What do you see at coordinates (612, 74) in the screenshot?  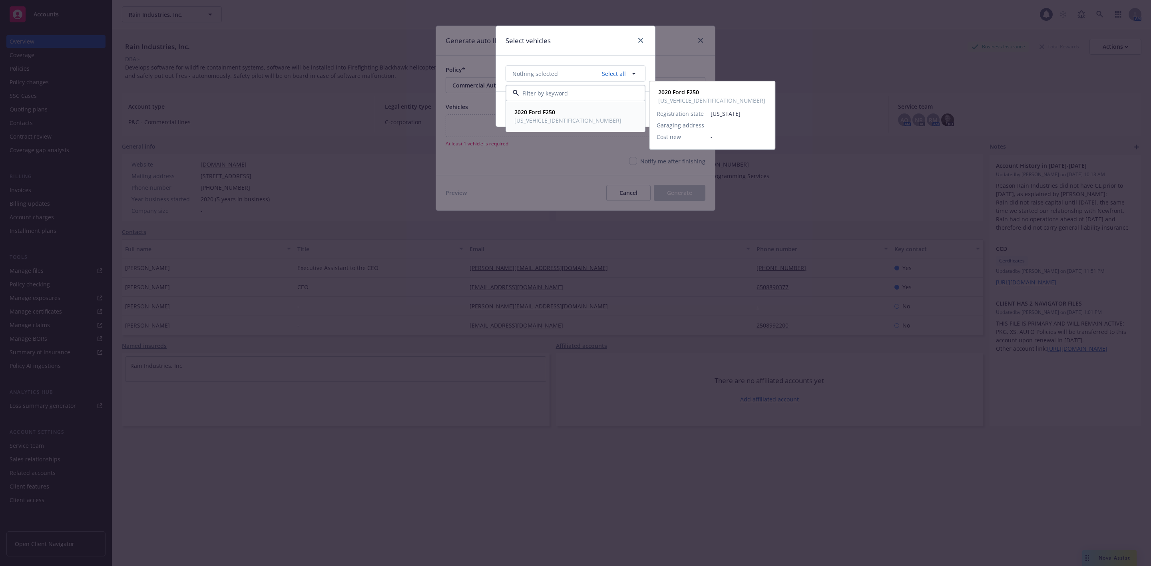 I see `a: Select all` at bounding box center [612, 74].